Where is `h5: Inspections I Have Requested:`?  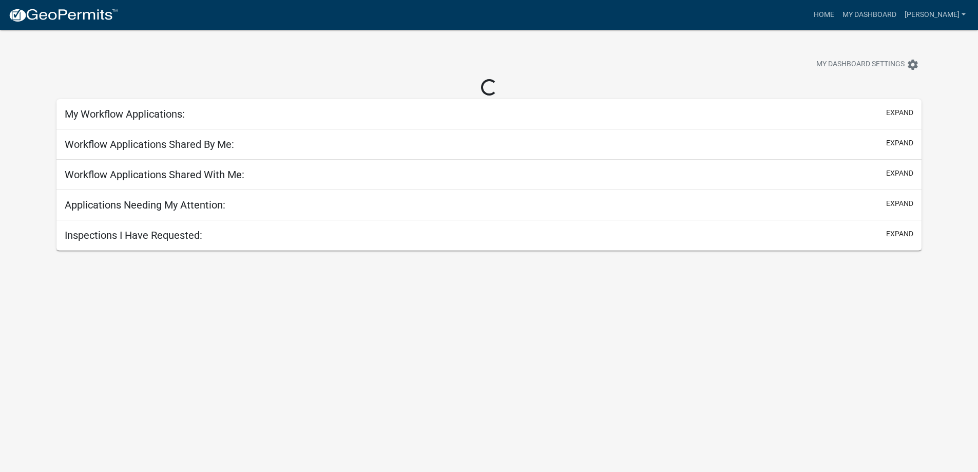 h5: Inspections I Have Requested: is located at coordinates (133, 235).